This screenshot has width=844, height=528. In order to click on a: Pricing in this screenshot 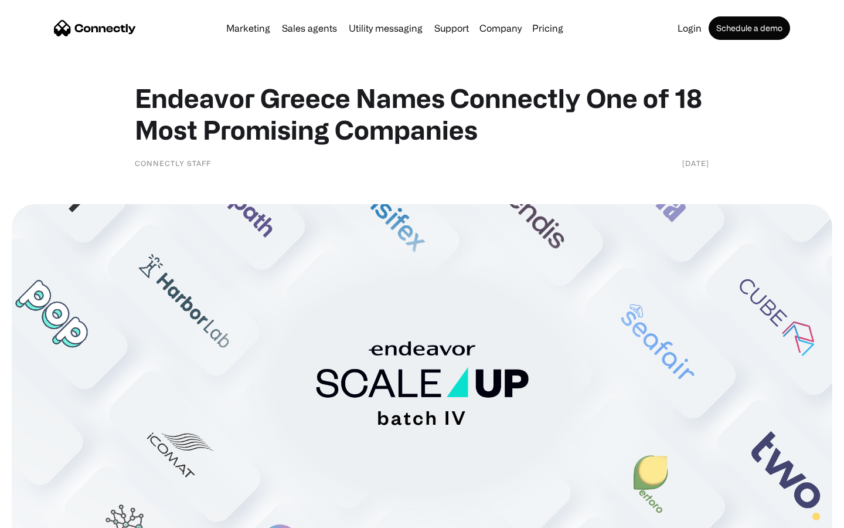, I will do `click(548, 28)`.